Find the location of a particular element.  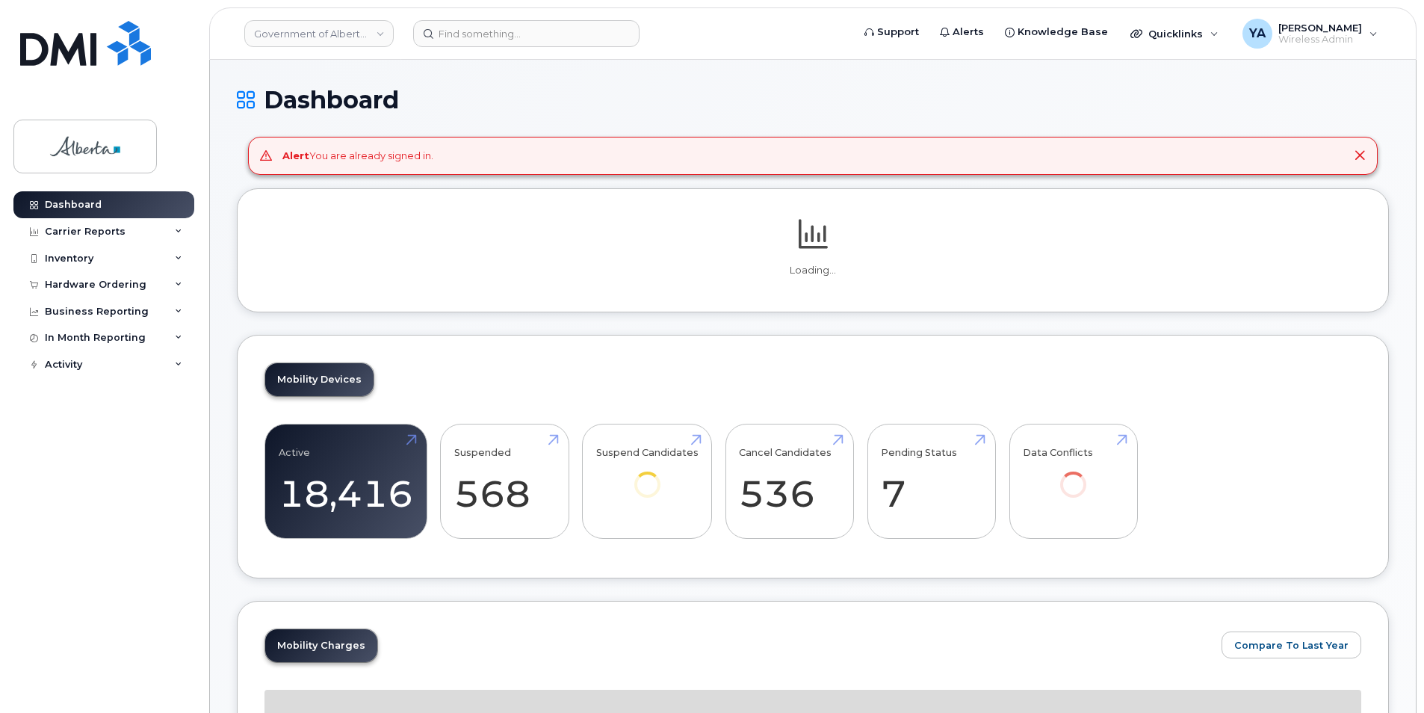

a: Active 18,416 is located at coordinates (346, 481).